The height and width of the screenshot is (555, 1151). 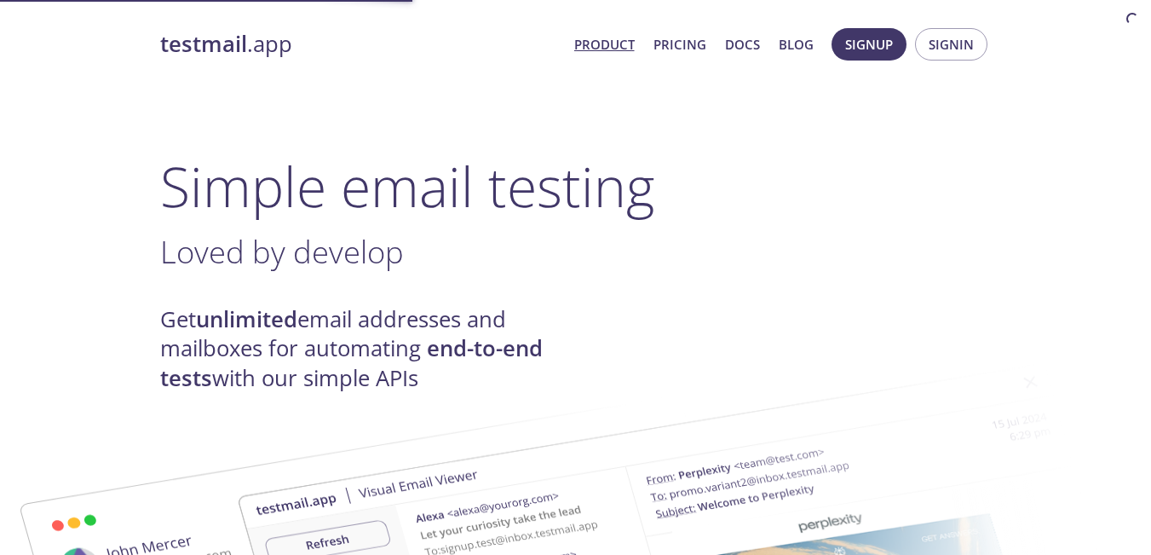 What do you see at coordinates (869, 44) in the screenshot?
I see `button: Signup` at bounding box center [869, 44].